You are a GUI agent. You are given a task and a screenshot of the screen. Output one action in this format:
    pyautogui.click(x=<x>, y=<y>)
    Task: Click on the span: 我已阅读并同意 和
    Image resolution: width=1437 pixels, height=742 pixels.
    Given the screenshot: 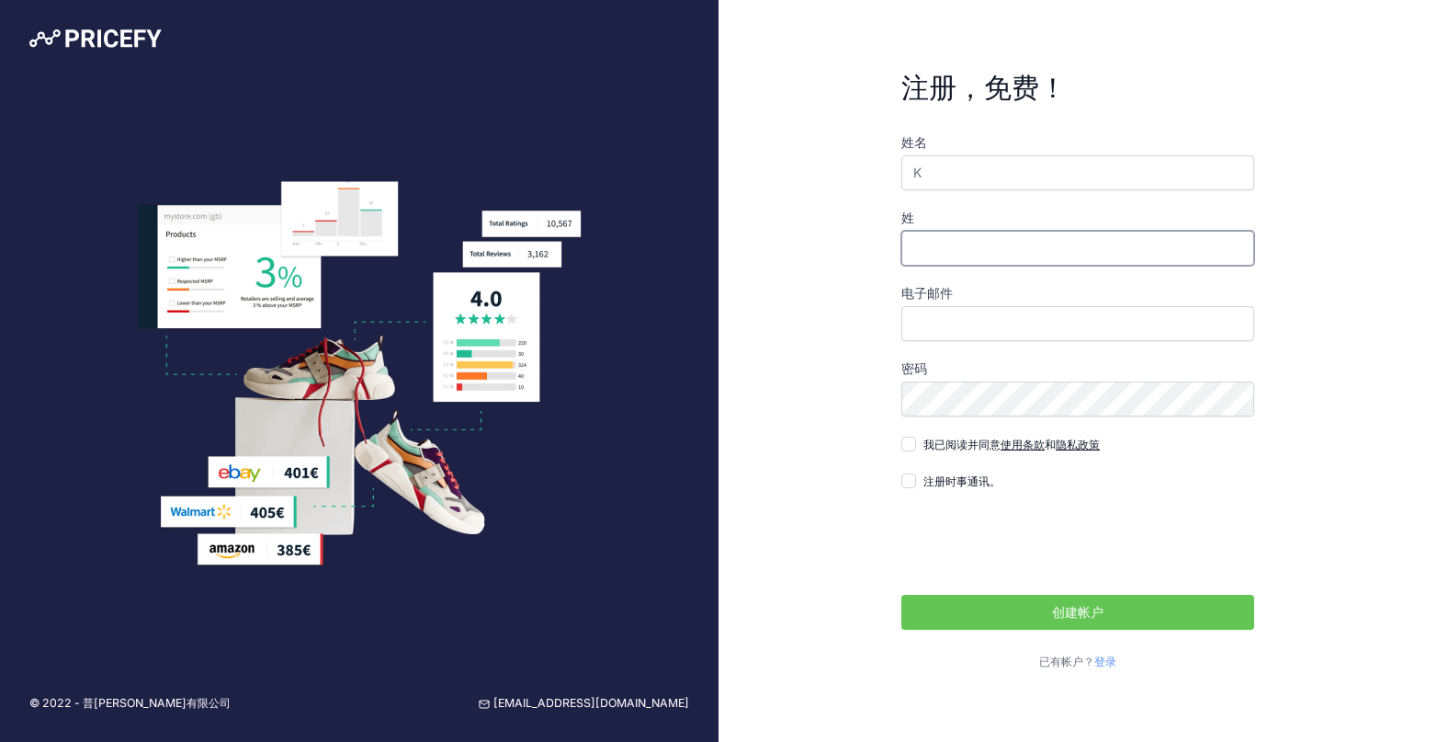 What is the action you would take?
    pyautogui.click(x=1012, y=444)
    